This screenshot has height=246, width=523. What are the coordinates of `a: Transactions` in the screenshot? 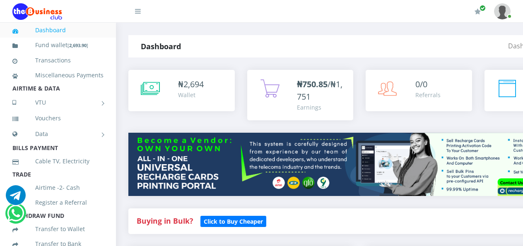 It's located at (58, 60).